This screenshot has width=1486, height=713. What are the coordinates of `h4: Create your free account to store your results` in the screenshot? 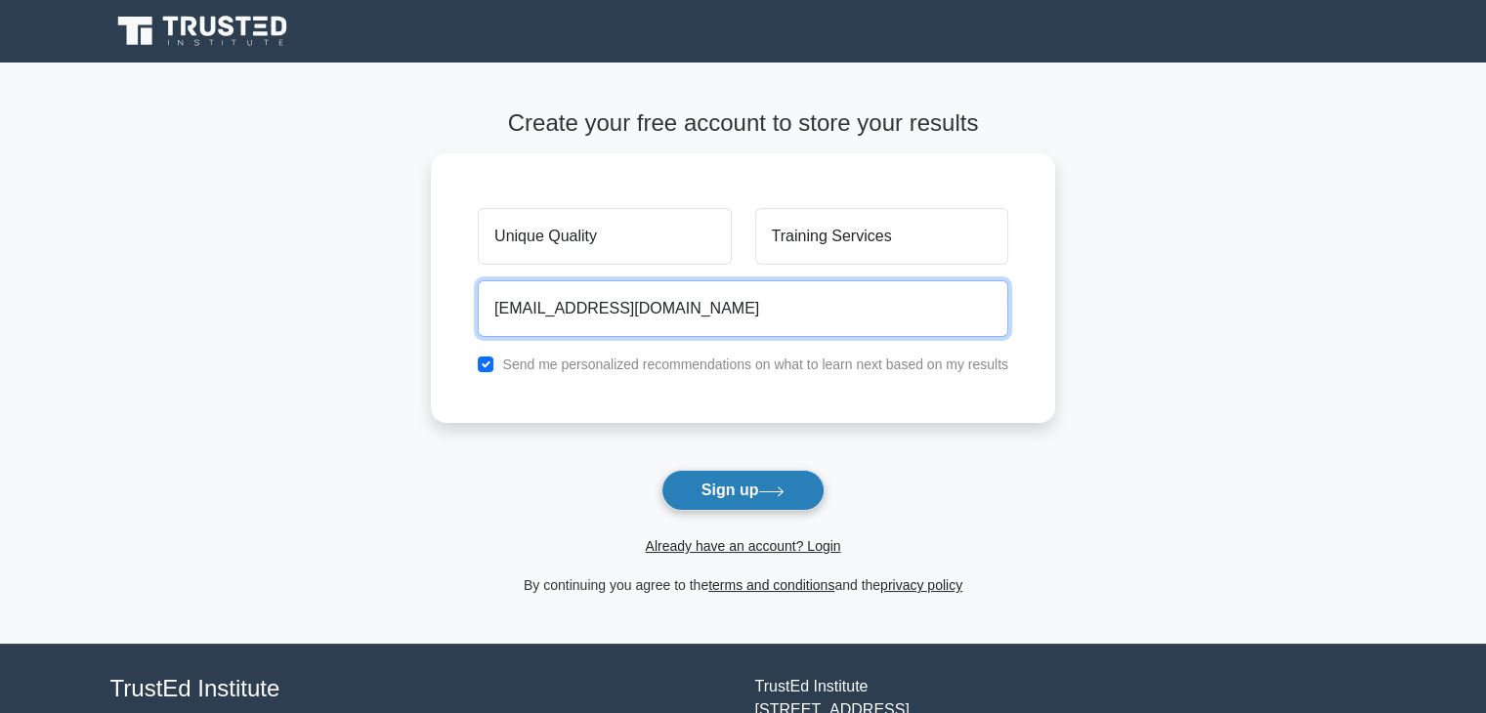 It's located at (742, 123).